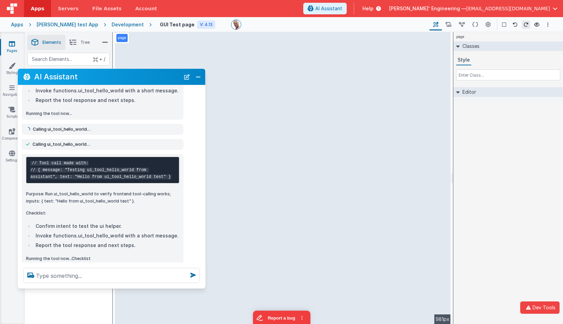 This screenshot has width=563, height=324. I want to click on span: More options, so click(49, 7).